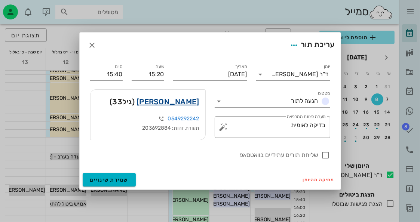  What do you see at coordinates (272, 101) in the screenshot?
I see `div: סטטוסהגעה לתור` at bounding box center [272, 101].